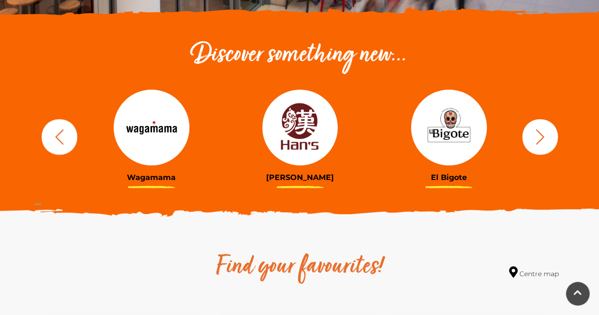 This screenshot has width=599, height=315. I want to click on a: El Bigote, so click(449, 135).